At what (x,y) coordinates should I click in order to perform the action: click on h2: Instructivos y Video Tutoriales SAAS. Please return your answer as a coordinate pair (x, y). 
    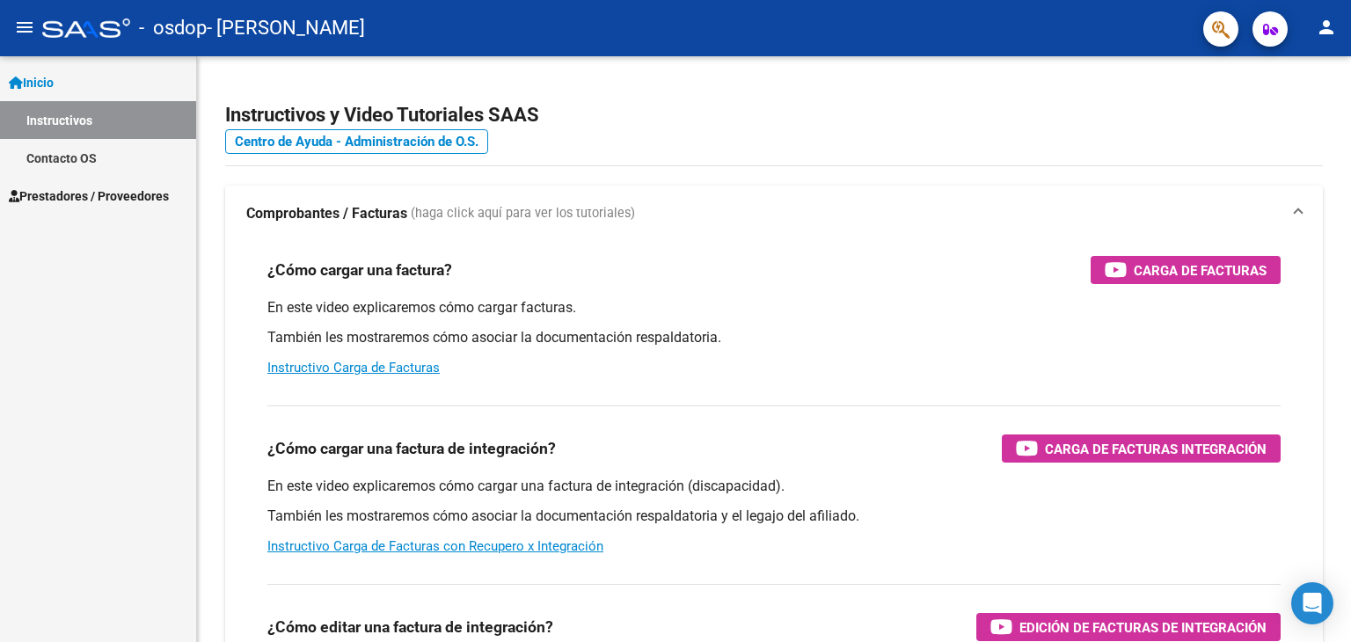
    Looking at the image, I should click on (774, 115).